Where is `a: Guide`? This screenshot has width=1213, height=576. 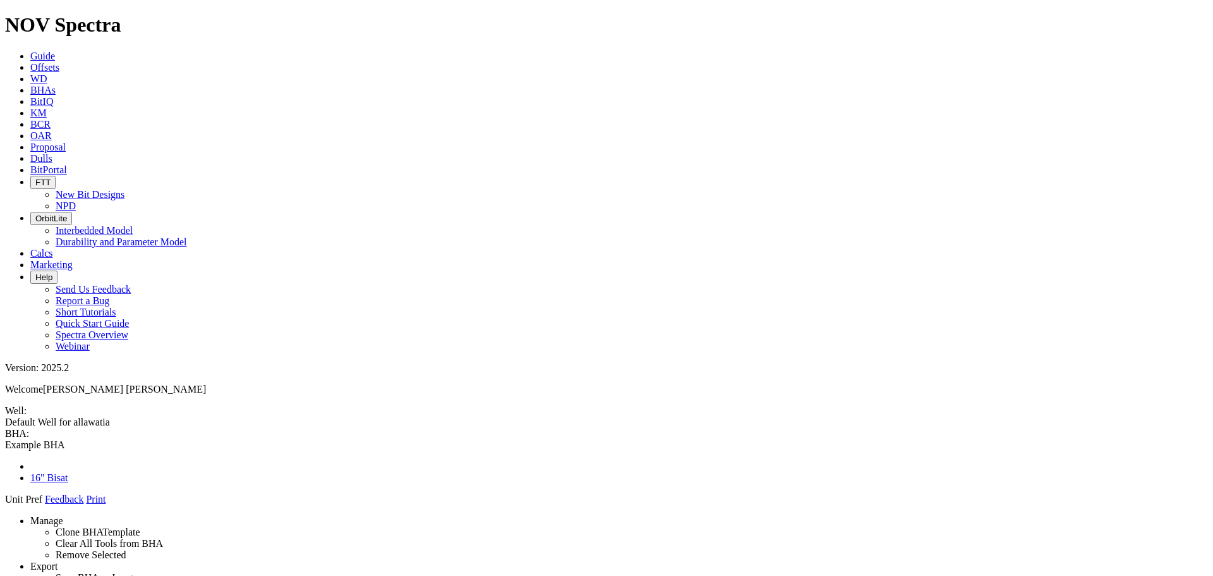 a: Guide is located at coordinates (42, 56).